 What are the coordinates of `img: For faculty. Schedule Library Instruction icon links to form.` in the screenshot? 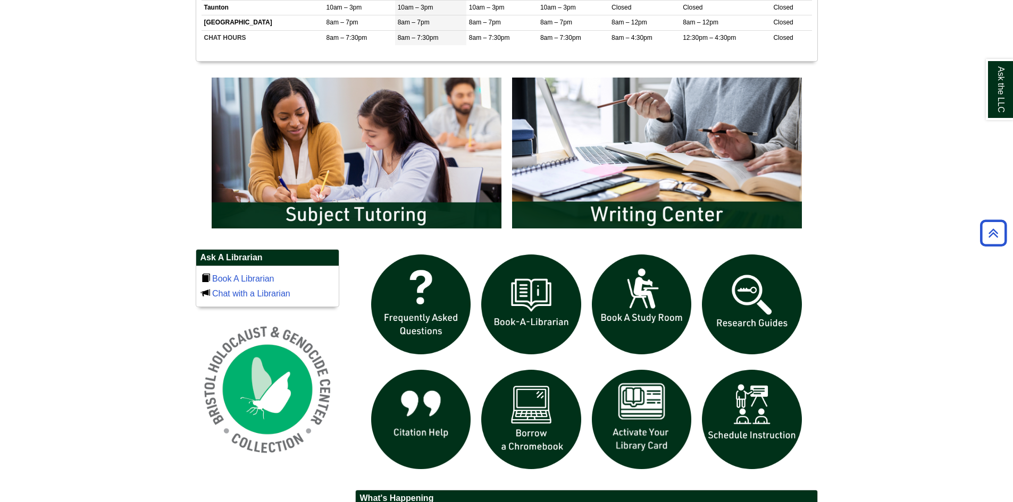 It's located at (752, 420).